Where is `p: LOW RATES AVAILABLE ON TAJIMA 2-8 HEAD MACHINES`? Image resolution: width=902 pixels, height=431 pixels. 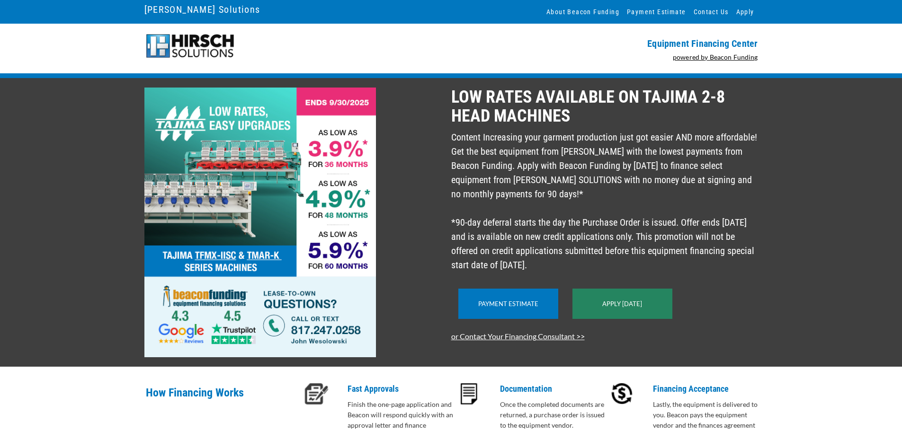
p: LOW RATES AVAILABLE ON TAJIMA 2-8 HEAD MACHINES is located at coordinates (604, 106).